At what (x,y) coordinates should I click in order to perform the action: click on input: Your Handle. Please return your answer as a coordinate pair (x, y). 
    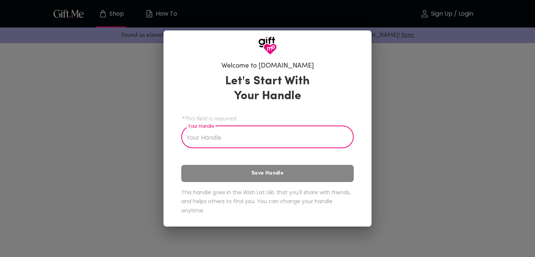
    Looking at the image, I should click on (263, 138).